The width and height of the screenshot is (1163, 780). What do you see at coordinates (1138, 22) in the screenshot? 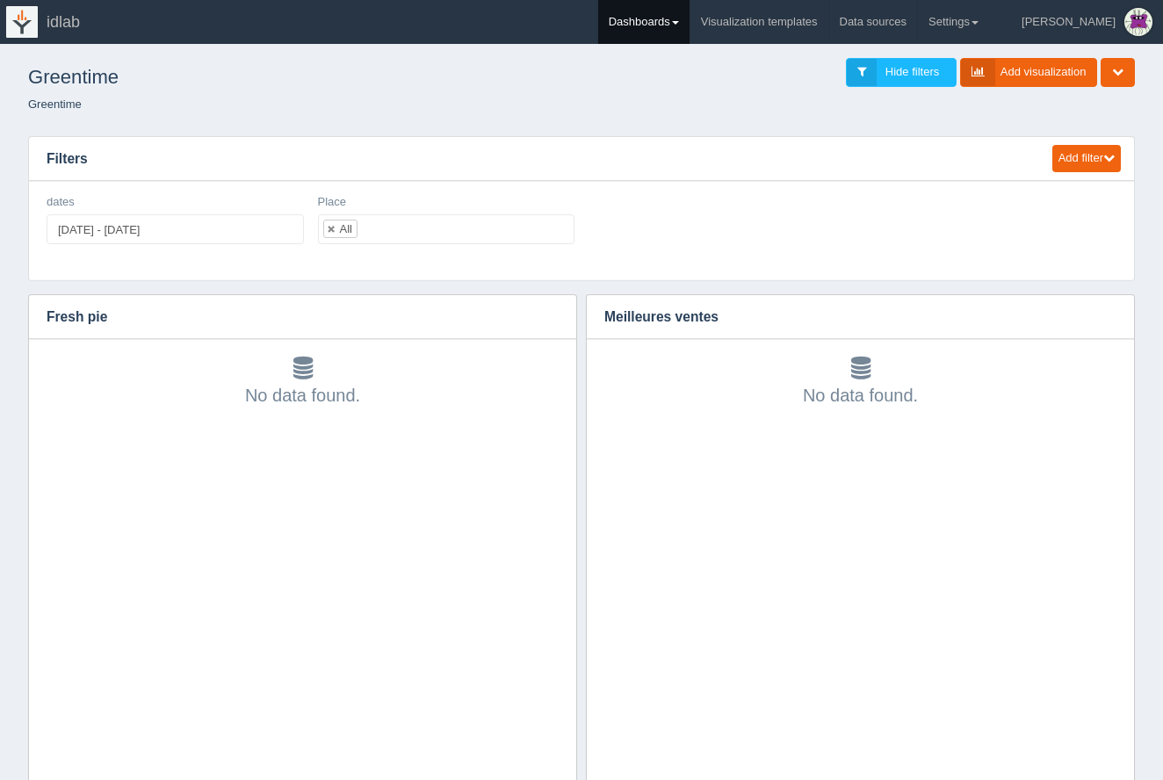
I see `img: Profile Picture` at bounding box center [1138, 22].